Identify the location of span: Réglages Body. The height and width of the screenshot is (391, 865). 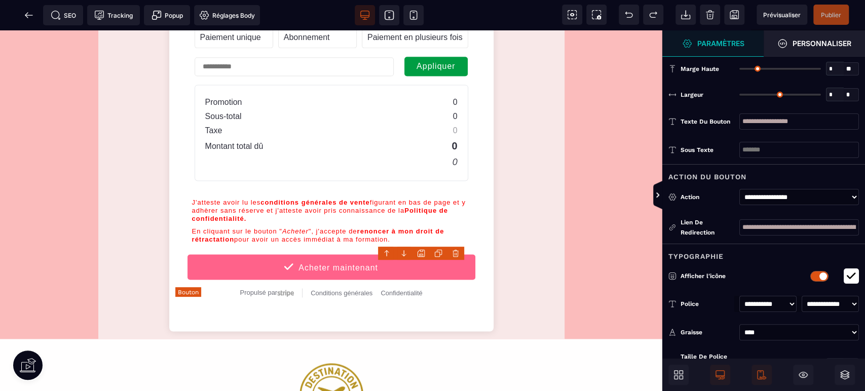
(227, 15).